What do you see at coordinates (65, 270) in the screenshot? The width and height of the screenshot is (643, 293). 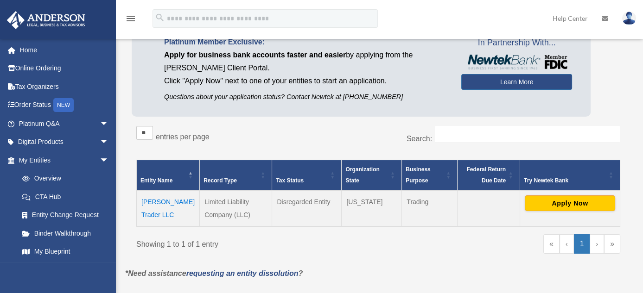 I see `a: Tax Due Dates` at bounding box center [65, 270].